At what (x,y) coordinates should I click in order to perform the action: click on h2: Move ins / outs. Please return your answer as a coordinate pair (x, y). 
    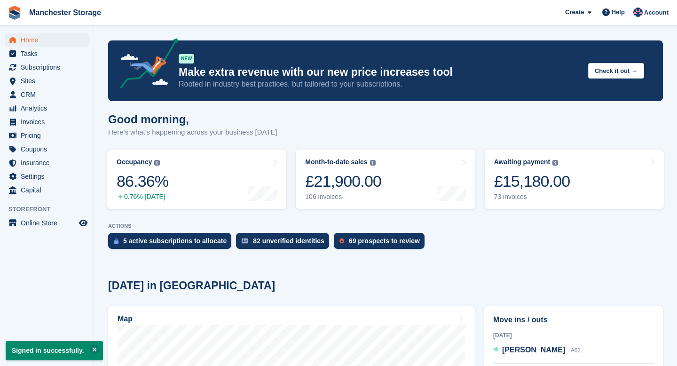
    Looking at the image, I should click on (574, 320).